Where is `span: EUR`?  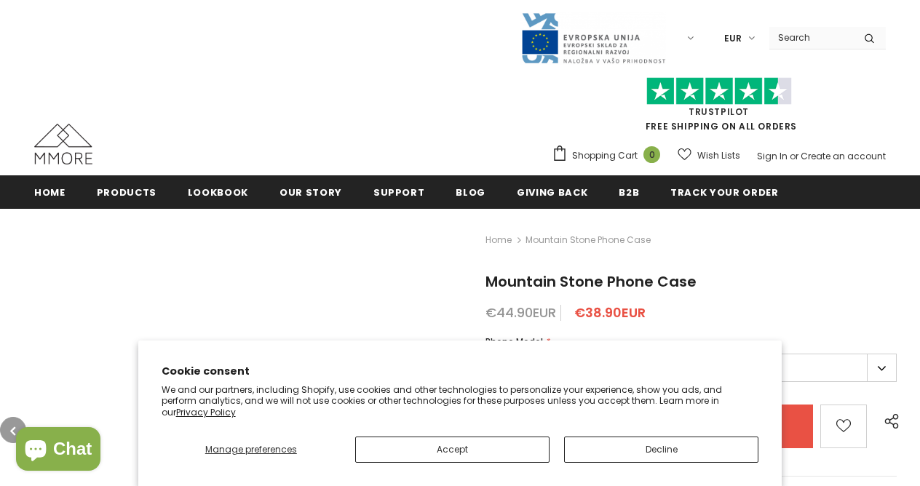 span: EUR is located at coordinates (733, 39).